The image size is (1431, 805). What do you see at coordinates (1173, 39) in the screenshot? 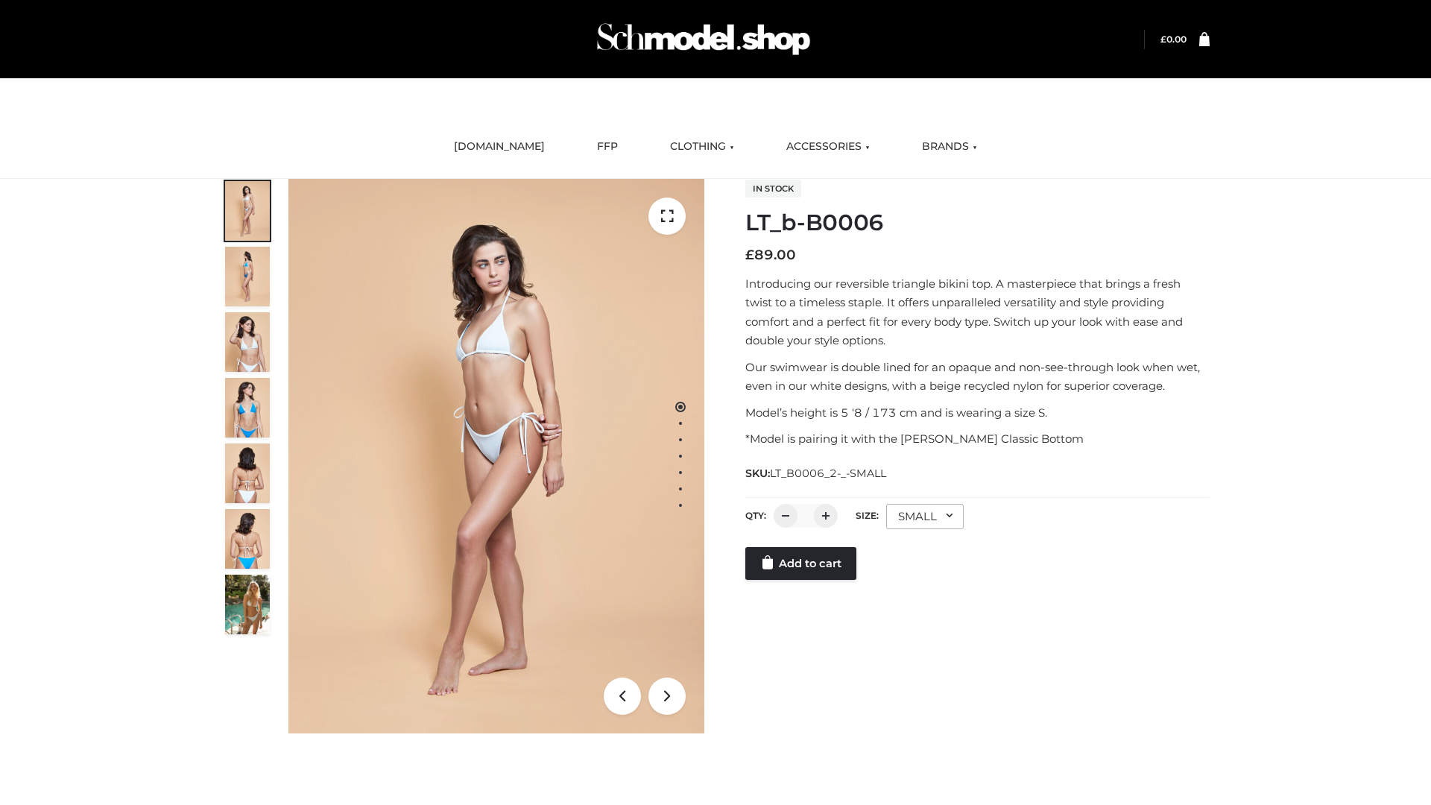
I see `a: £0.00` at bounding box center [1173, 39].